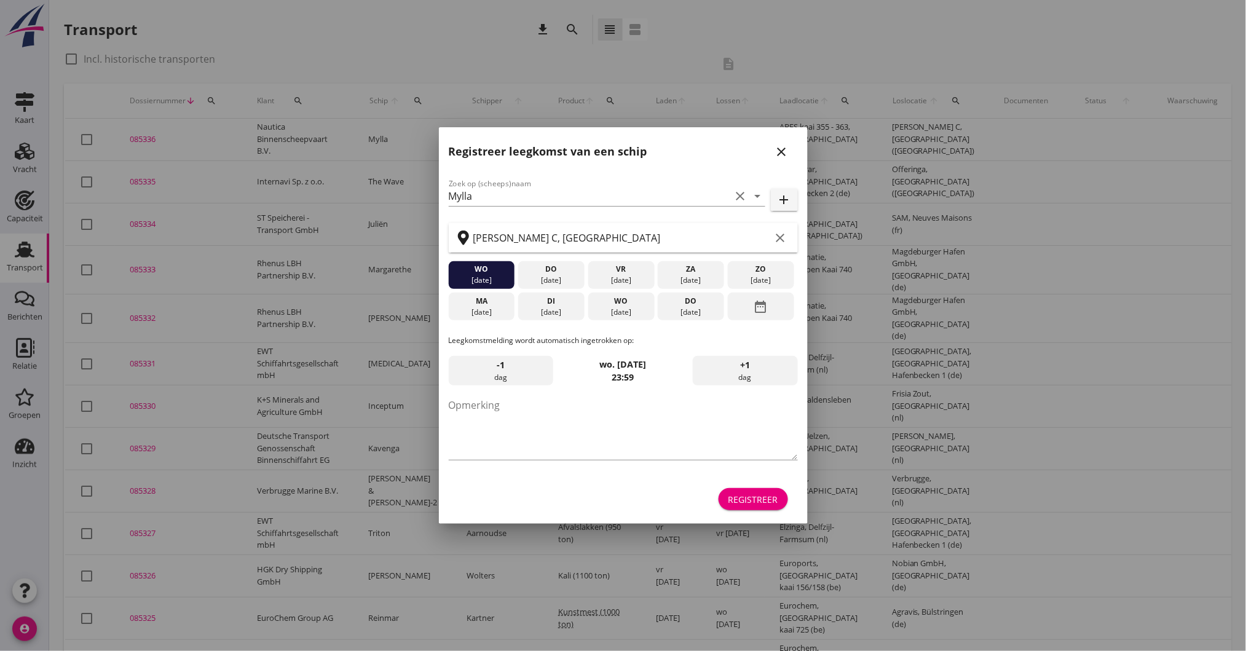 Image resolution: width=1246 pixels, height=651 pixels. Describe the element at coordinates (481, 301) in the screenshot. I see `div: ma` at that location.